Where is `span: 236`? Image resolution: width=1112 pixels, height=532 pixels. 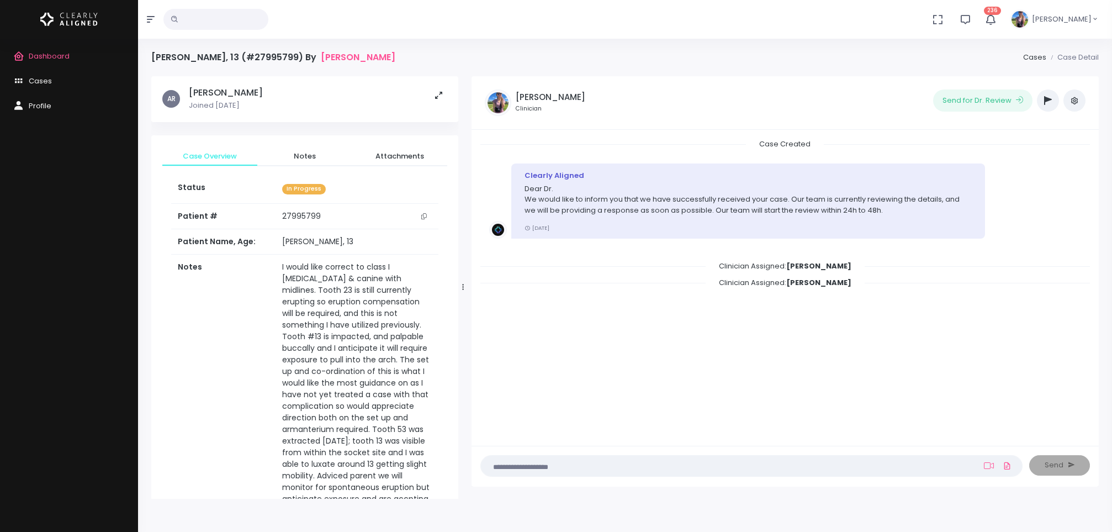
span: 236 is located at coordinates (992, 10).